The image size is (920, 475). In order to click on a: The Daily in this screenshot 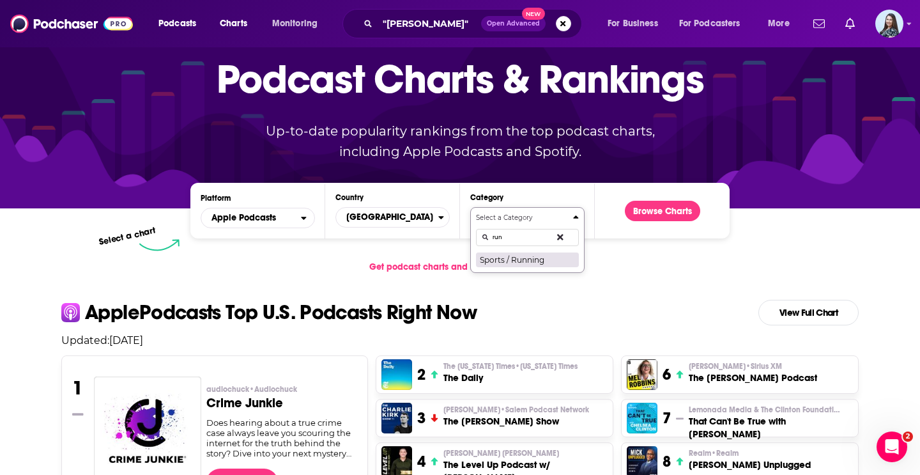, I will do `click(397, 375)`.